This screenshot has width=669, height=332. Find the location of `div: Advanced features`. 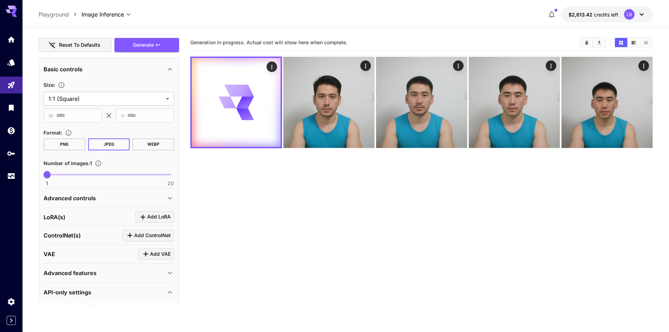

div: Advanced features is located at coordinates (109, 273).